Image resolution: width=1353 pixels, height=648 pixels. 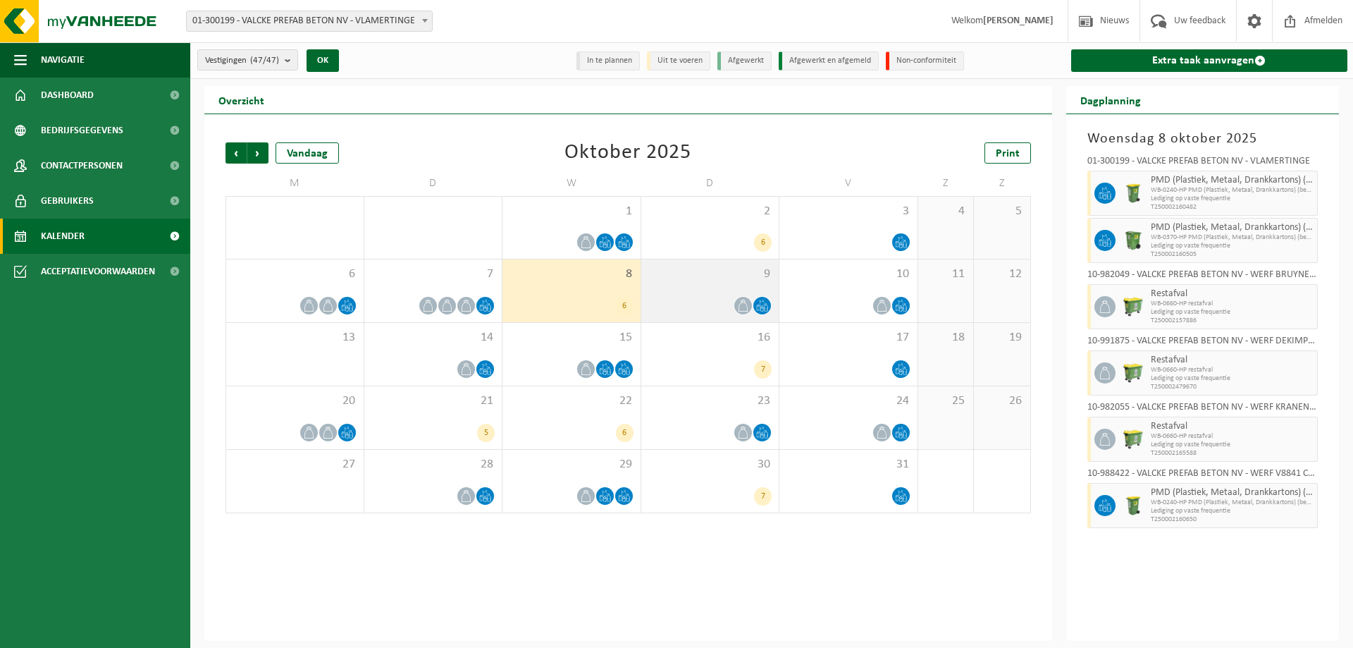 I want to click on h2: Dagplanning, so click(x=1111, y=99).